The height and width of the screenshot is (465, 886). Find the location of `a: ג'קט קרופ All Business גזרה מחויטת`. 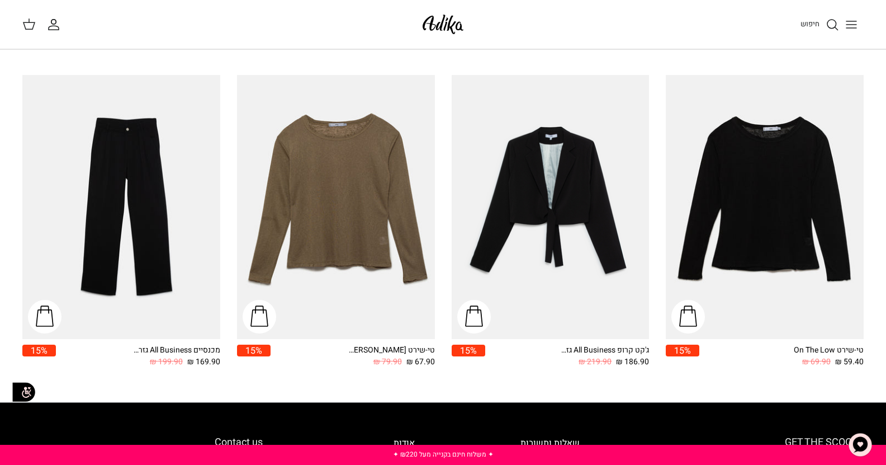

a: ג'קט קרופ All Business גזרה מחויטת is located at coordinates (551, 207).